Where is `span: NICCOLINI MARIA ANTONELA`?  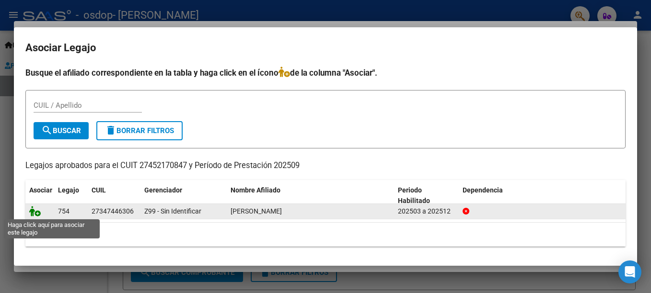
span: NICCOLINI MARIA ANTONELA is located at coordinates (256, 211).